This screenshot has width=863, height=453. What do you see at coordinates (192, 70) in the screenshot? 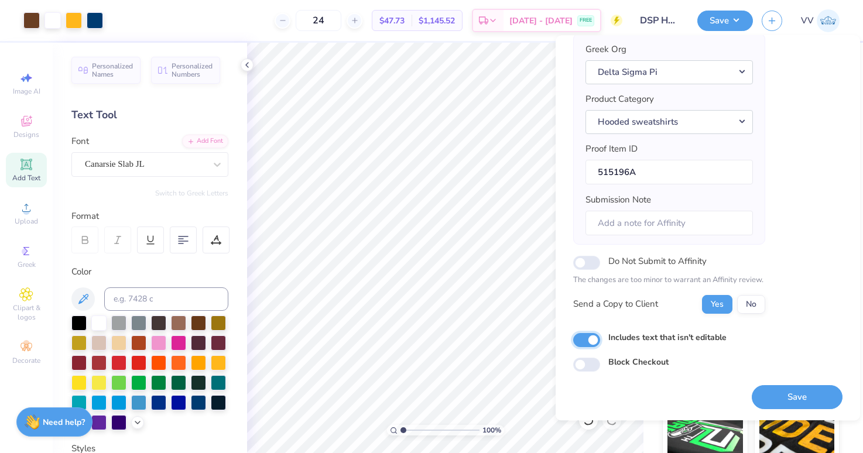
I see `span: Personalized Numbers` at bounding box center [192, 70].